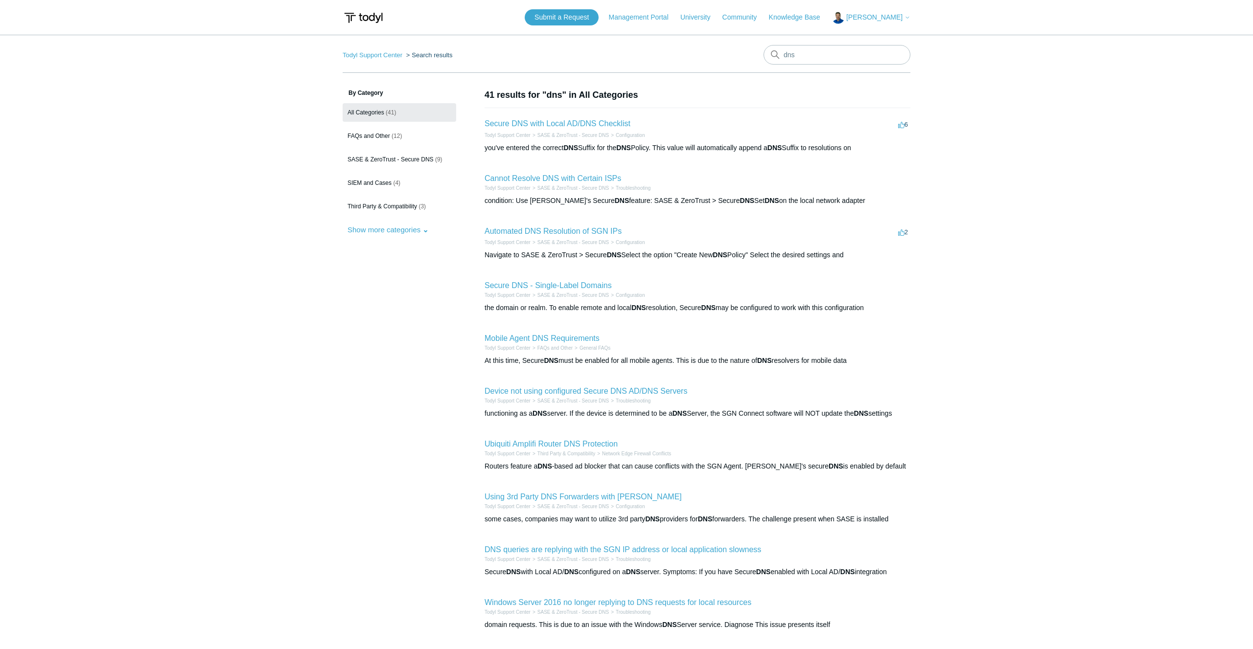 Image resolution: width=1253 pixels, height=649 pixels. Describe the element at coordinates (553, 178) in the screenshot. I see `a: Cannot Resolve DNS with Certain ISPs` at that location.